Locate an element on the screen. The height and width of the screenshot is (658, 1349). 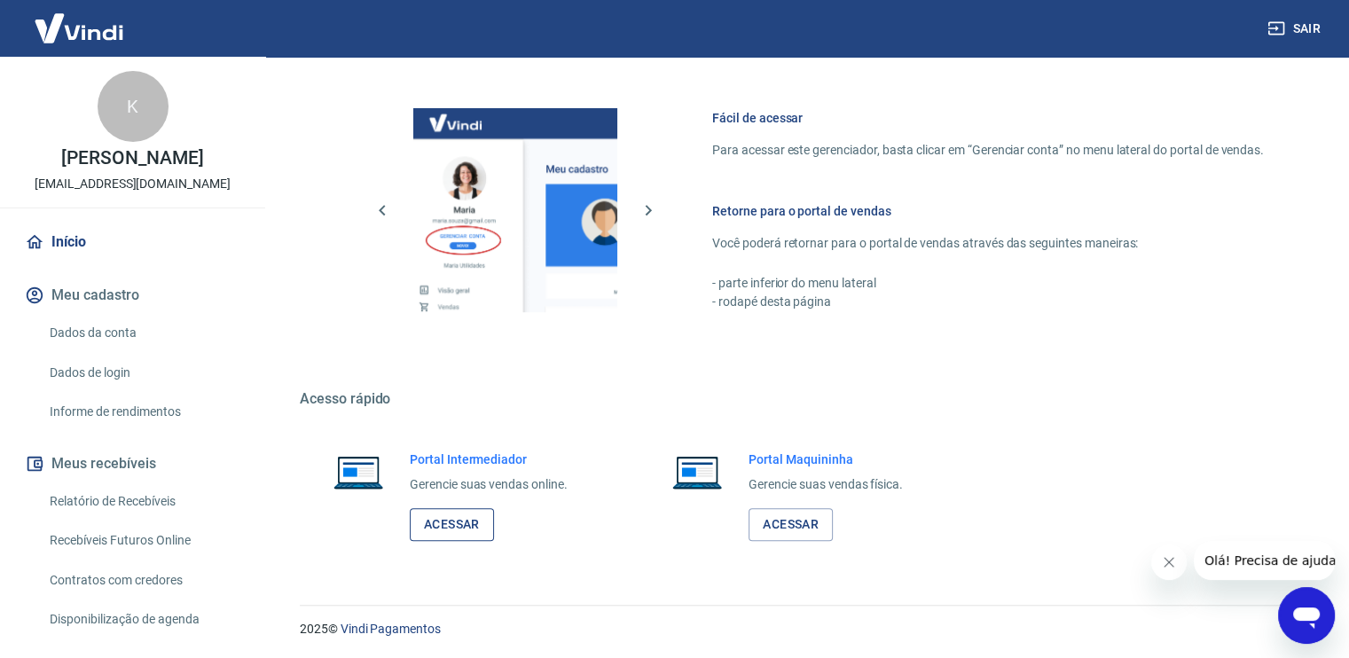
p: Gerencie suas vendas online. is located at coordinates (489, 484).